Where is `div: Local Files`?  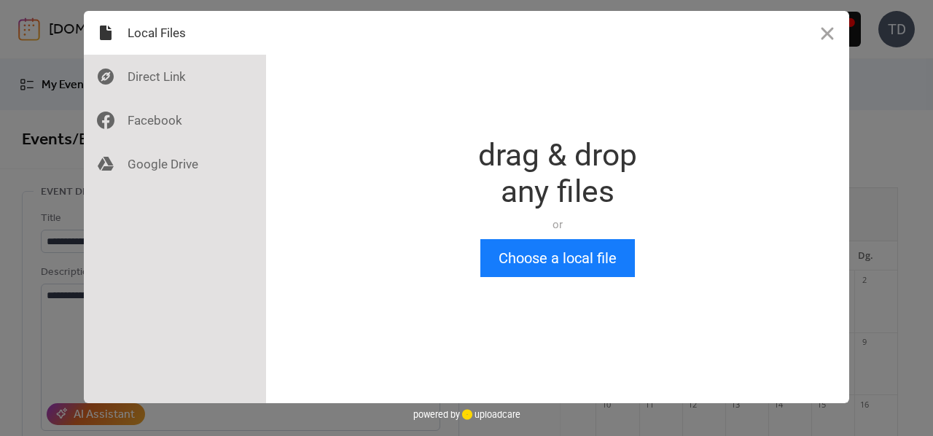 div: Local Files is located at coordinates (175, 33).